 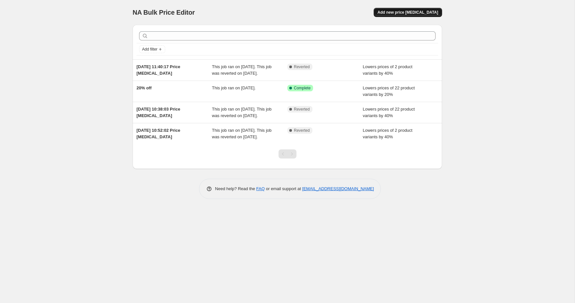 What do you see at coordinates (236, 188) in the screenshot?
I see `span: Need help? Read the` at bounding box center [236, 188].